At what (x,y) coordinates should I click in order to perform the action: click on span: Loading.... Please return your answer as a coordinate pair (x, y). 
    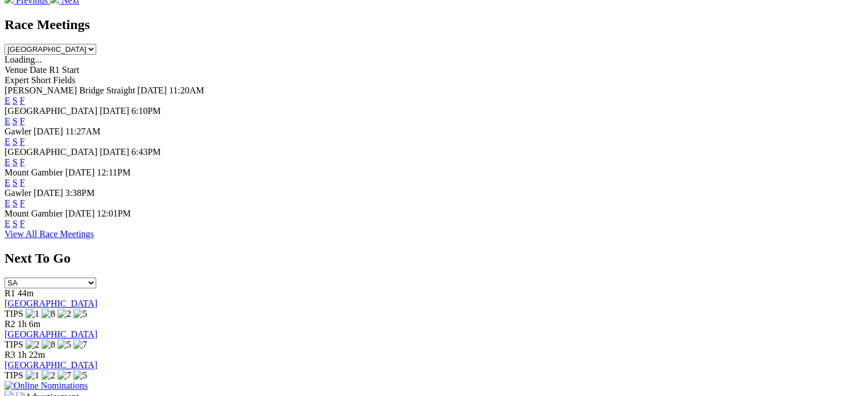
    Looking at the image, I should click on (23, 59).